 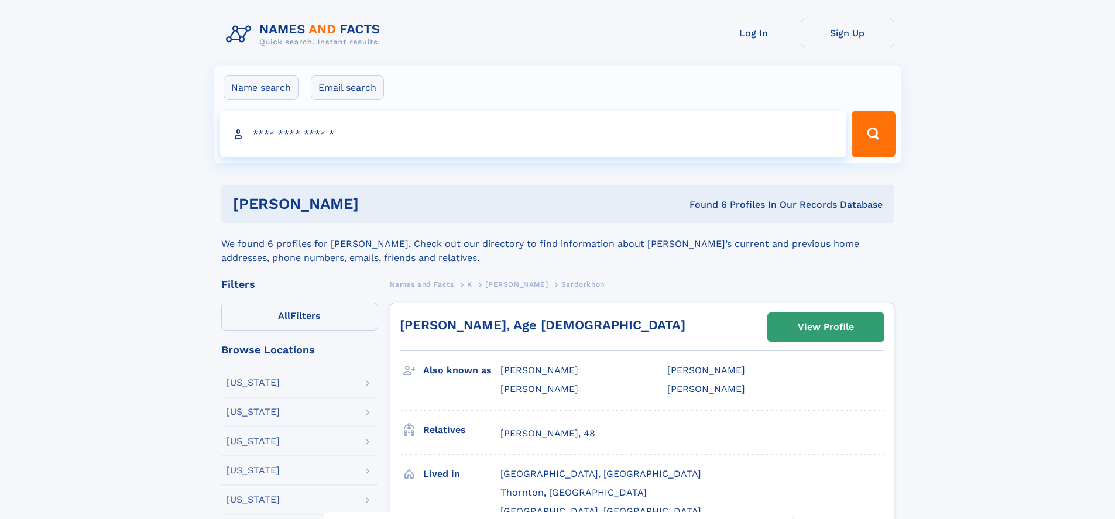 I want to click on a: Sign Up, so click(x=847, y=33).